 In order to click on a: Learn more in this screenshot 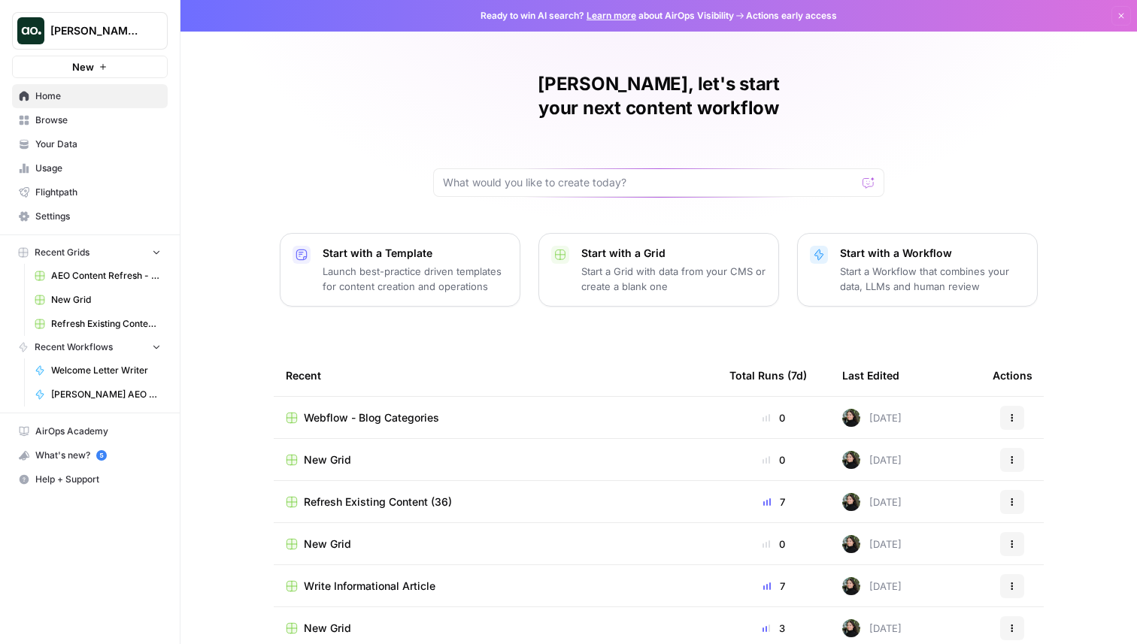, I will do `click(611, 15)`.